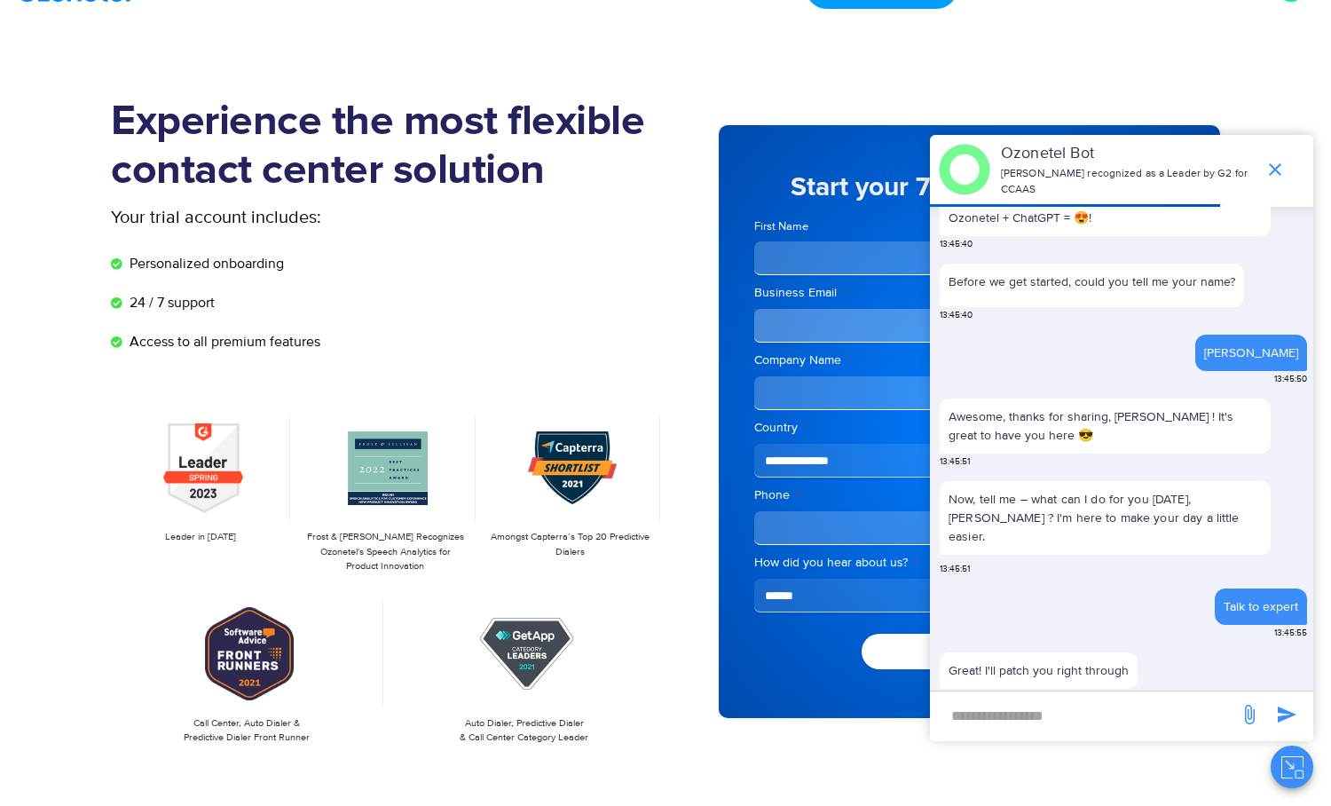 The image size is (1331, 806). I want to click on label: First Name, so click(859, 226).